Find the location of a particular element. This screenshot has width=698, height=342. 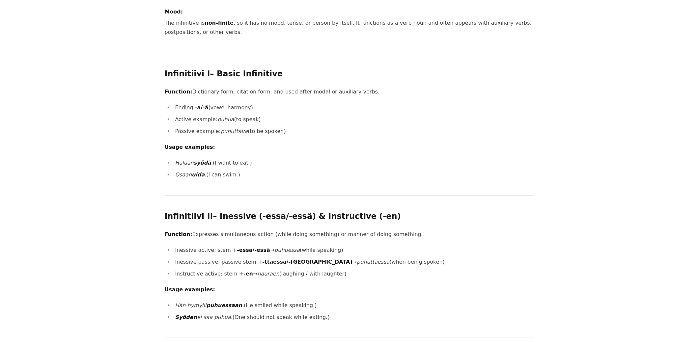

em: puhuessa is located at coordinates (287, 250).